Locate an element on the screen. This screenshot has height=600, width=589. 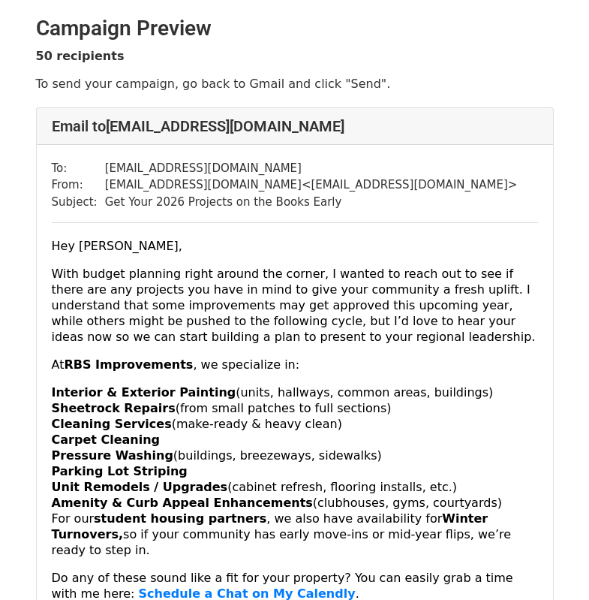
td: Subject: is located at coordinates (78, 202).